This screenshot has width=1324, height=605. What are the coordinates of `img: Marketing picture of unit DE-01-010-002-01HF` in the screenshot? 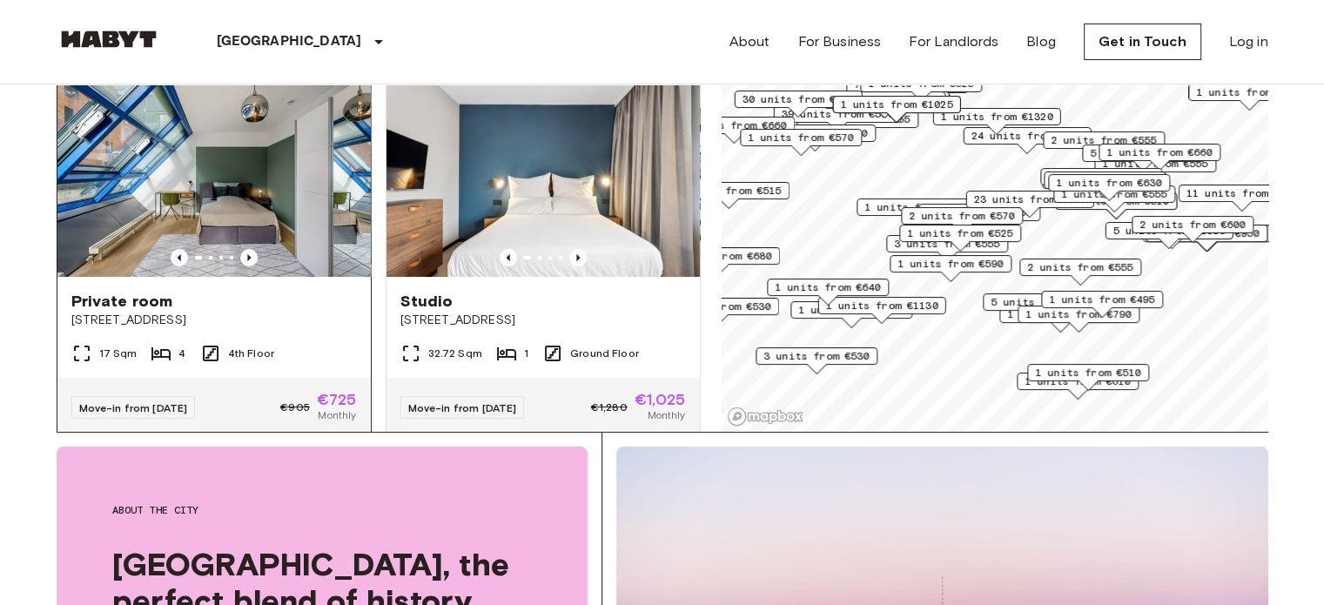 It's located at (214, 172).